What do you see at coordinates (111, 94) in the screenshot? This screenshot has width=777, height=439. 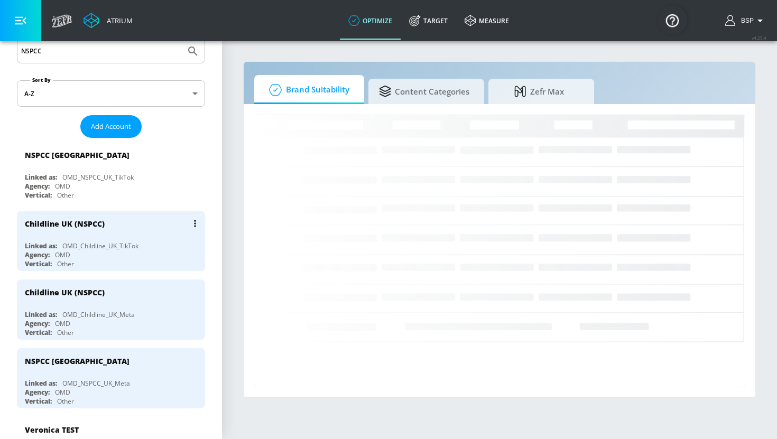 I see `div: A-Z` at bounding box center [111, 94].